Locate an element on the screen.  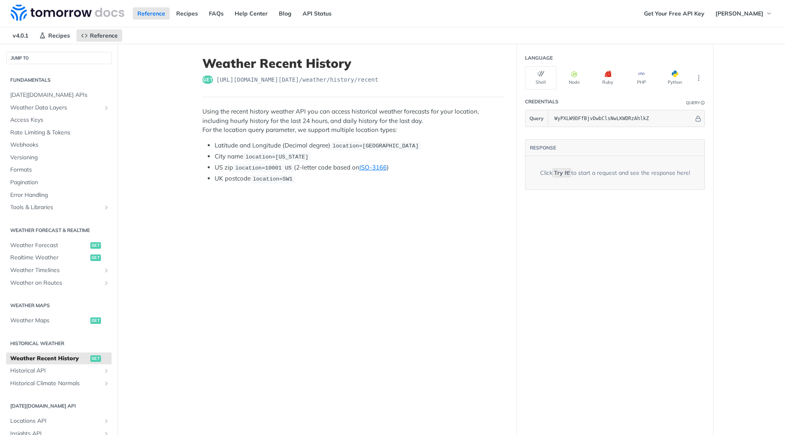
li: US zip (2-letter code based on ) is located at coordinates (359, 168).